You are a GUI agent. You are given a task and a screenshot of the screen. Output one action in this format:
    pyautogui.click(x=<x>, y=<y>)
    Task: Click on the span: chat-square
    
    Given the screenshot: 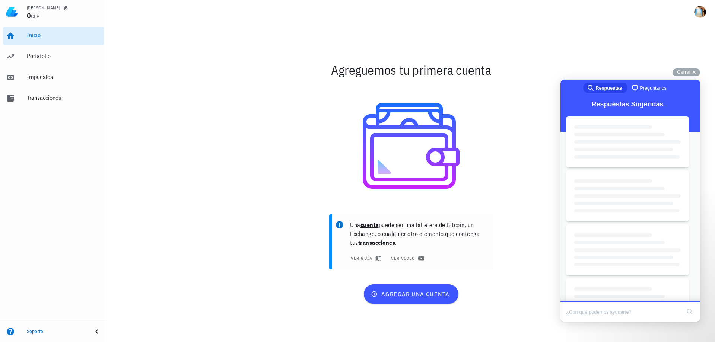 What is the action you would take?
    pyautogui.click(x=74, y=8)
    